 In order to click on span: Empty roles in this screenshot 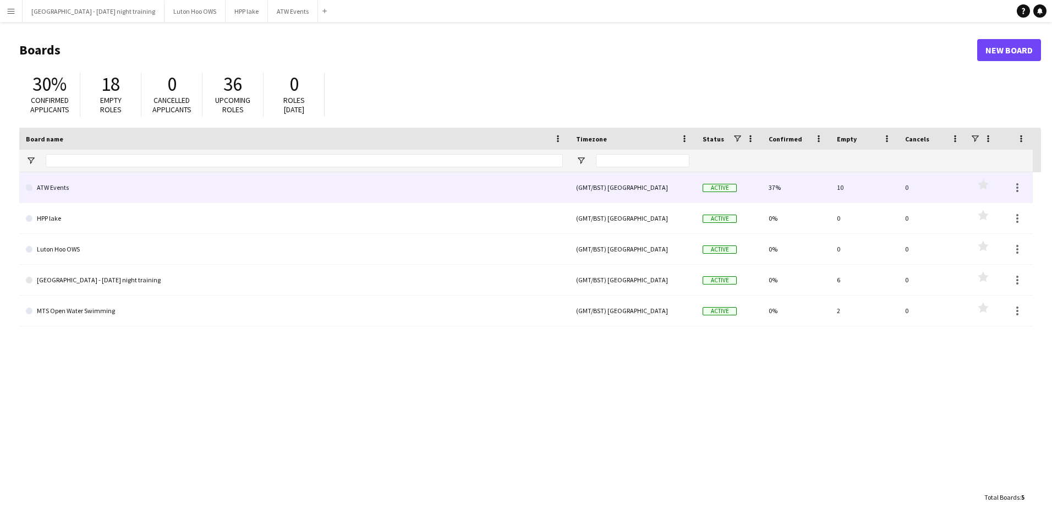, I will do `click(111, 105)`.